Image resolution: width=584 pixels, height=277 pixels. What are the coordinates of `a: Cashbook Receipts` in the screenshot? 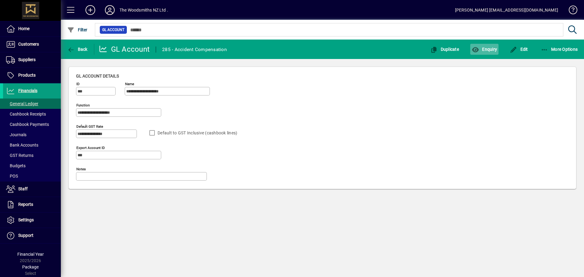 It's located at (32, 114).